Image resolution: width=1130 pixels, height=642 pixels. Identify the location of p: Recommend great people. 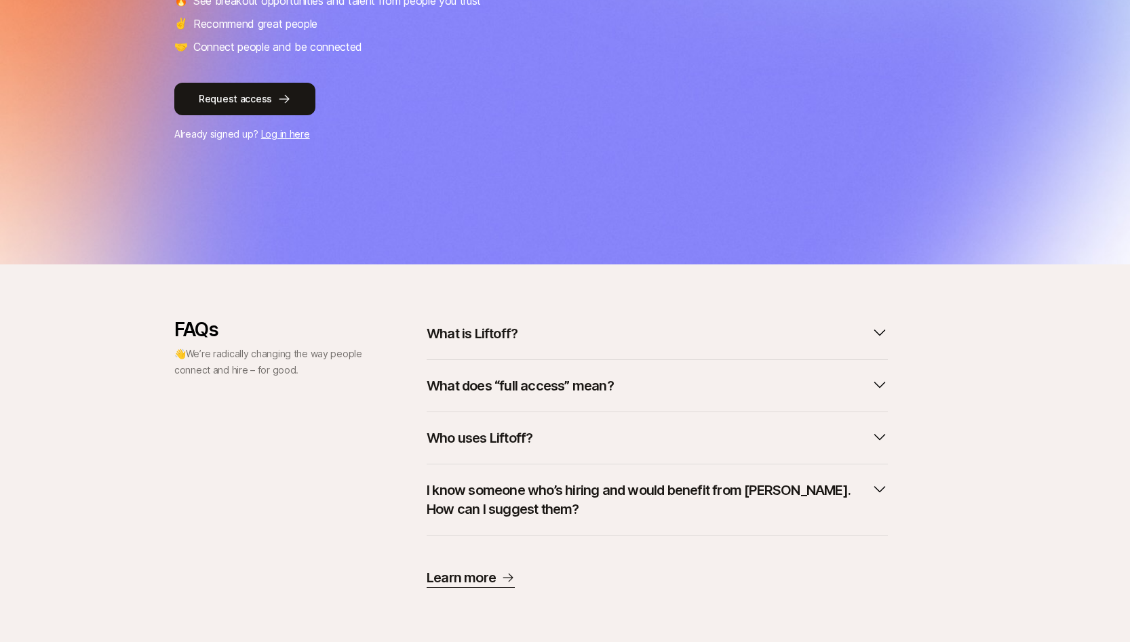
(255, 24).